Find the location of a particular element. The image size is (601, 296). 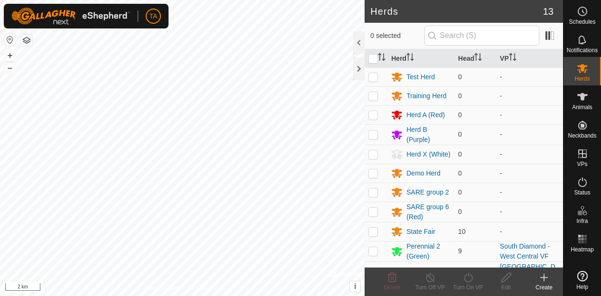

span: Schedules is located at coordinates (582, 22).